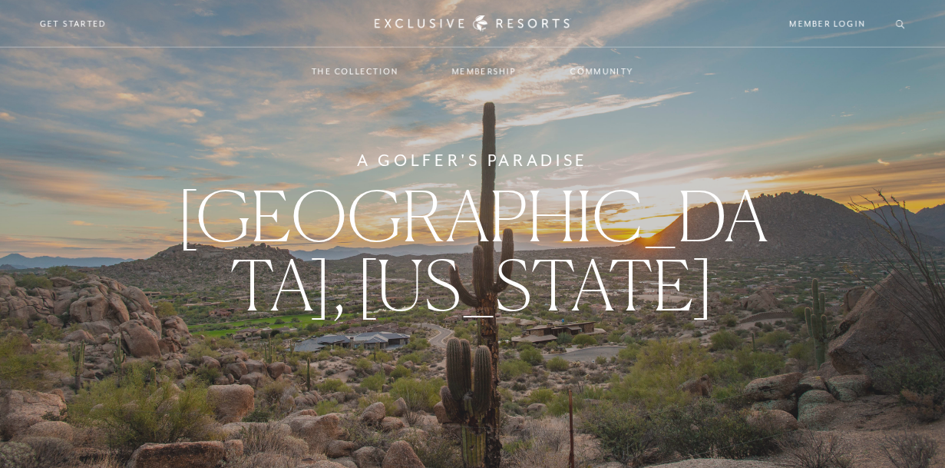  Describe the element at coordinates (484, 71) in the screenshot. I see `a: Membership` at that location.